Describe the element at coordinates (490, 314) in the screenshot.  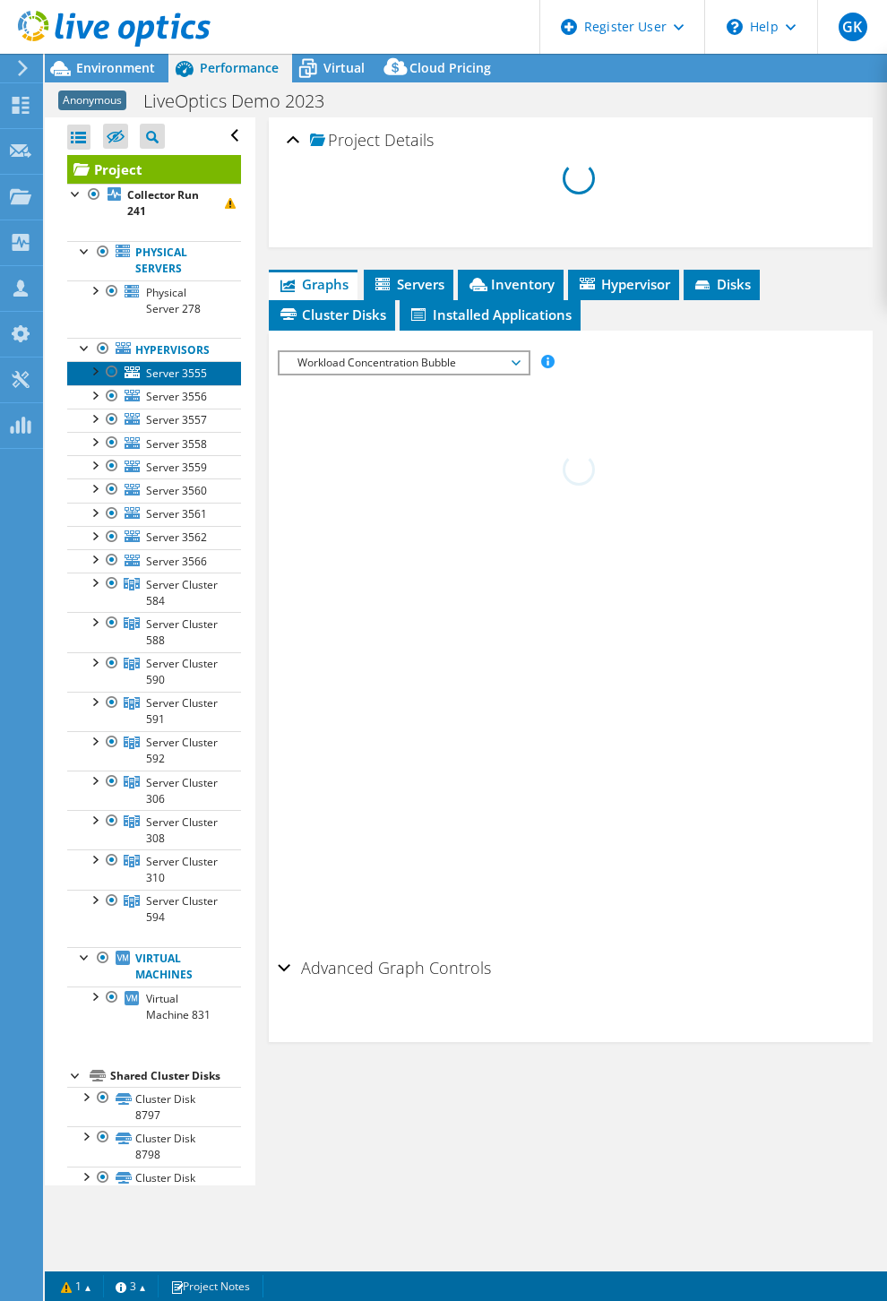
I see `span: Installed Applications` at that location.